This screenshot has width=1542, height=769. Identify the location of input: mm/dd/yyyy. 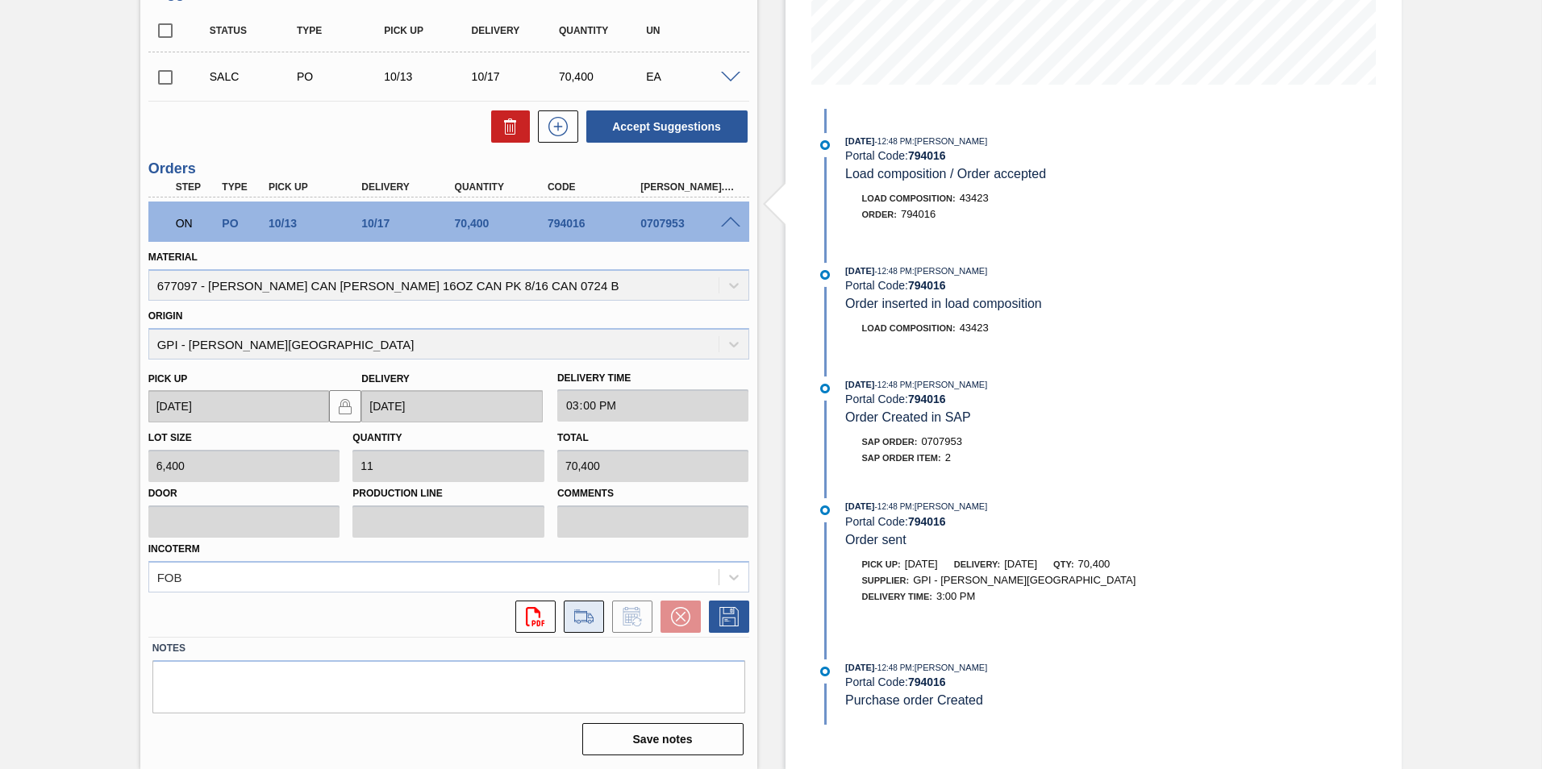
(452, 406).